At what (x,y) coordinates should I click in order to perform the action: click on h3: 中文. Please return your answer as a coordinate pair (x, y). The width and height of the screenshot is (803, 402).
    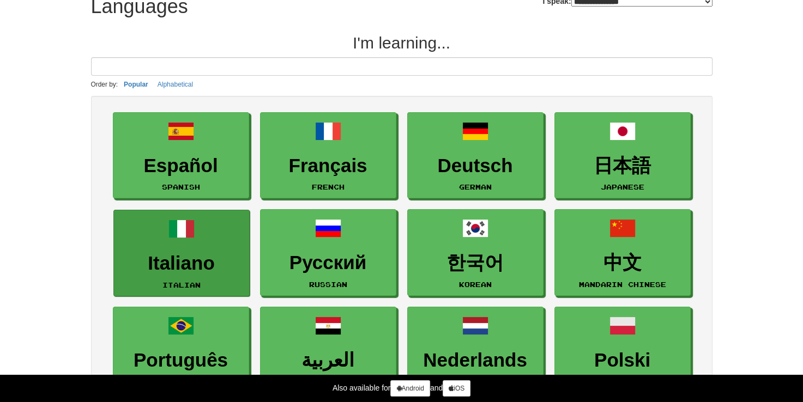
    Looking at the image, I should click on (622, 263).